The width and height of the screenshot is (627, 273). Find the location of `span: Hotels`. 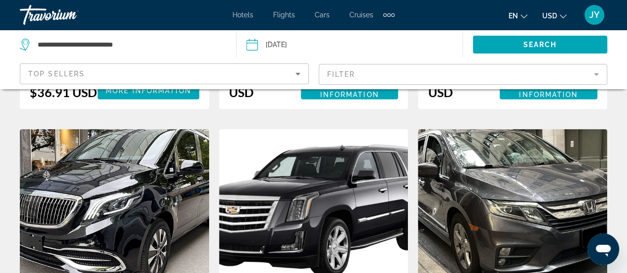

span: Hotels is located at coordinates (243, 15).